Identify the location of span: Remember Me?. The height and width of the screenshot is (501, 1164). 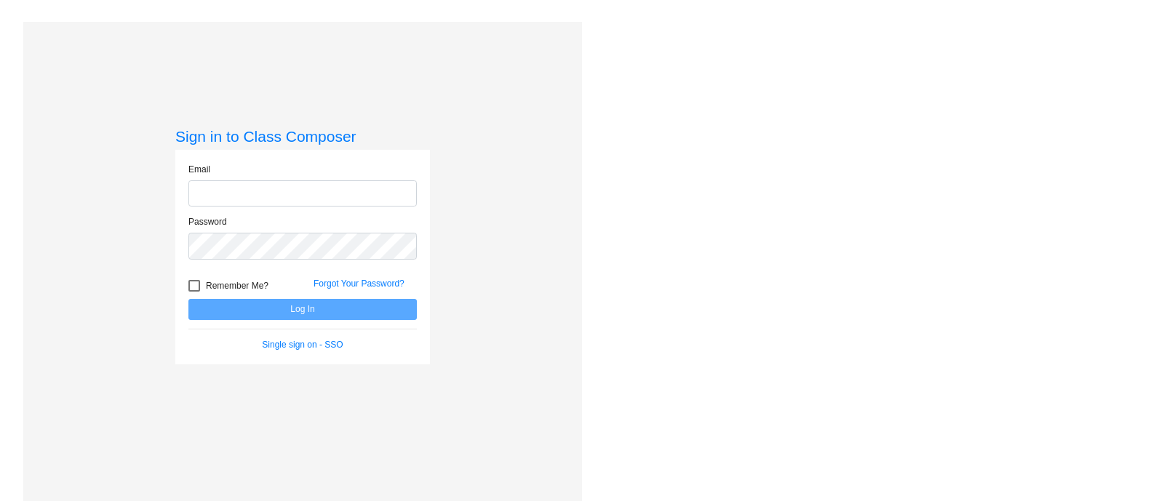
(237, 286).